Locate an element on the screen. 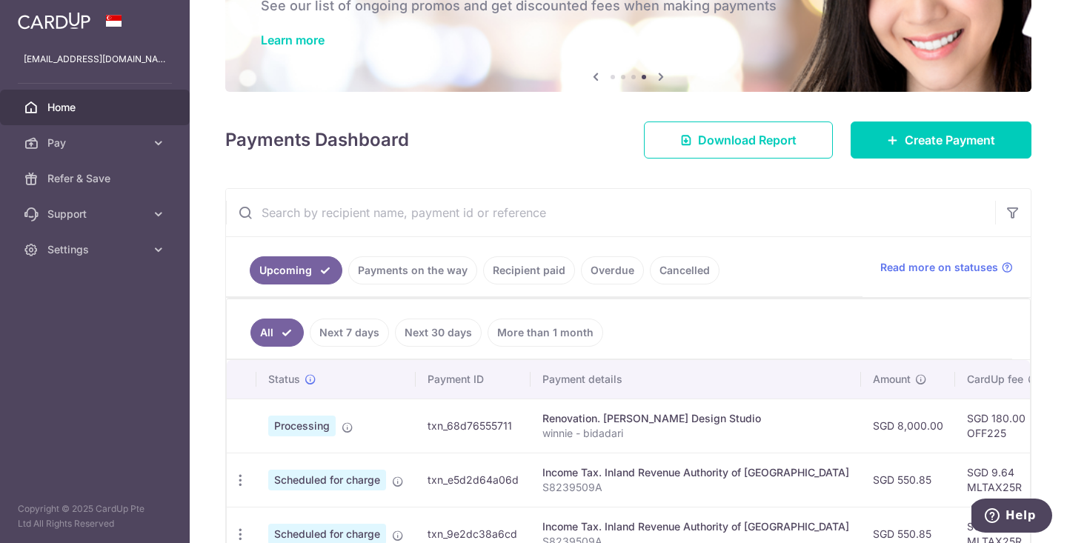  th: Payment details is located at coordinates (696, 379).